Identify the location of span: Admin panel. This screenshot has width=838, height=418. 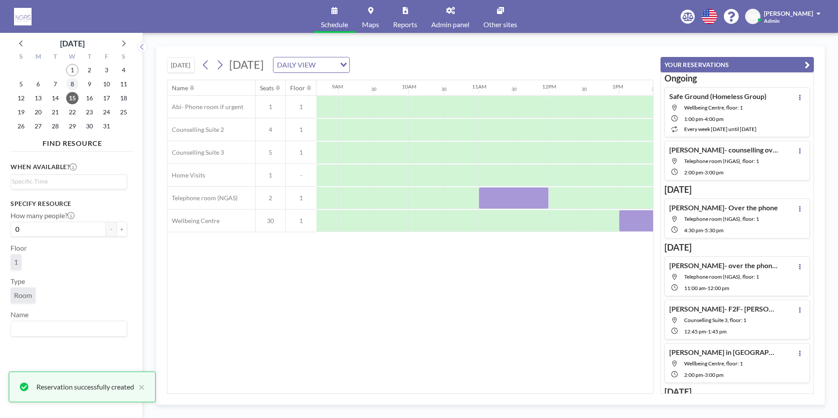
(450, 25).